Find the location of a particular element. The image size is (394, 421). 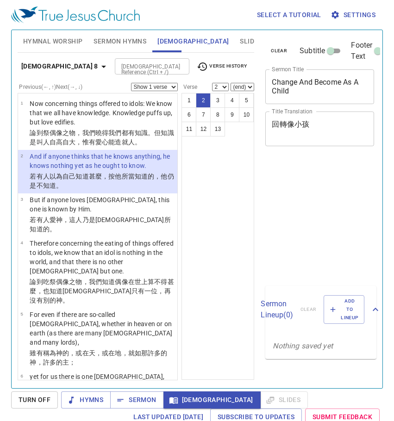

wg1492: 甚麼 is located at coordinates (101, 181).